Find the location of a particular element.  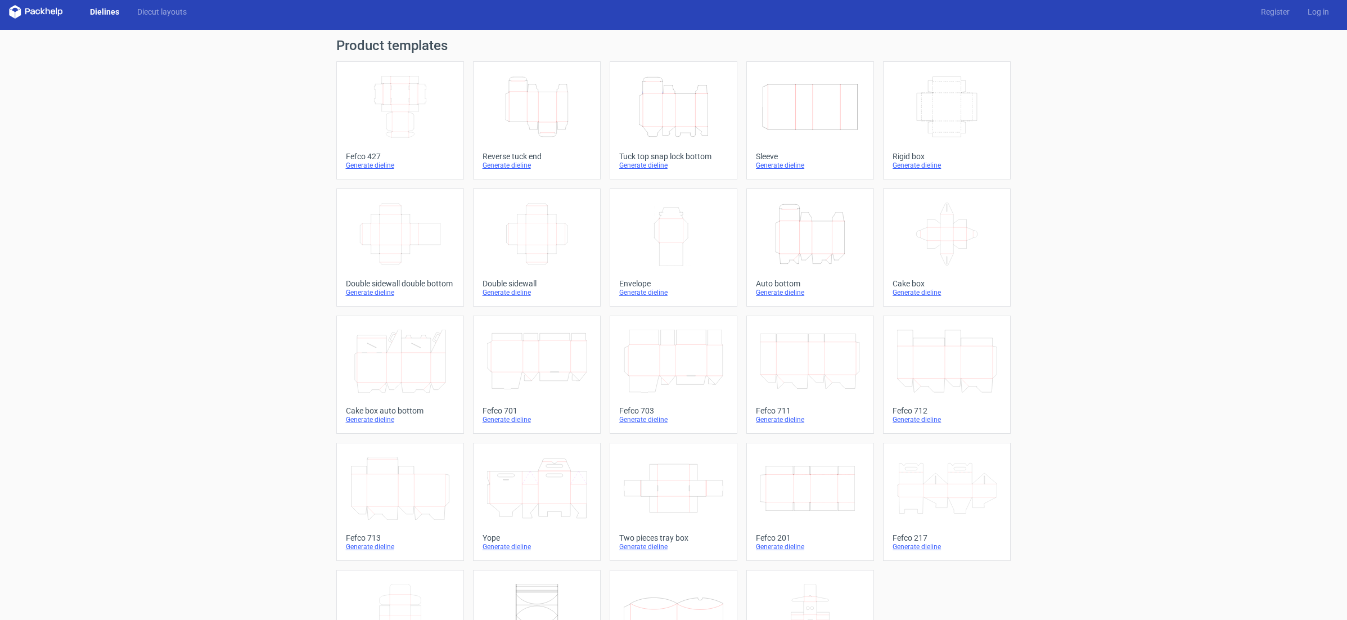

a: Fefco 712Generate dieline is located at coordinates (946, 374).